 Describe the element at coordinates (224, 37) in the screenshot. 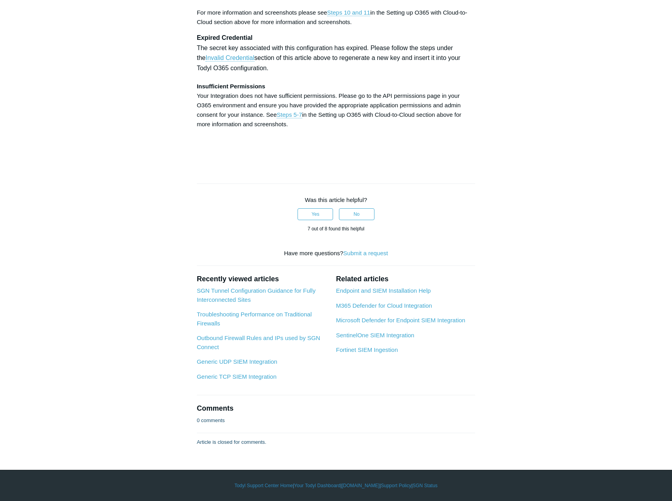

I see `strong: Expired Credential` at that location.